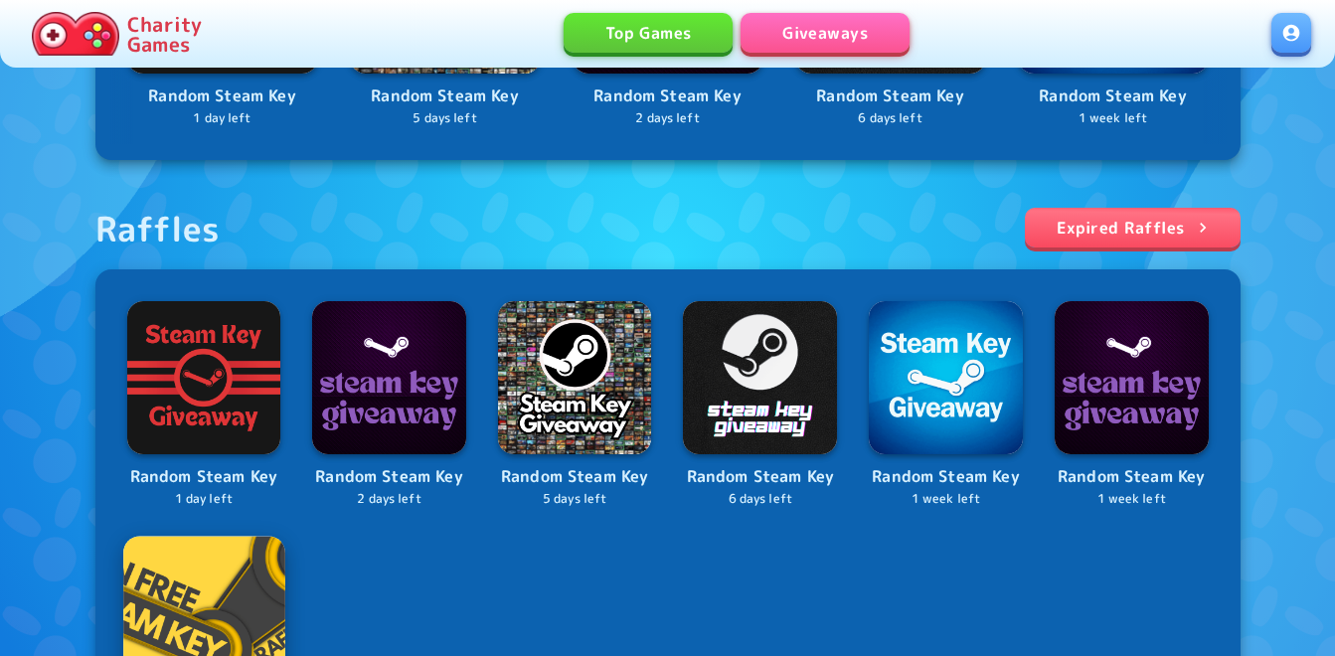 The image size is (1335, 656). What do you see at coordinates (204, 404) in the screenshot?
I see `a: LogoRandom Steam Key1 day left` at bounding box center [204, 404].